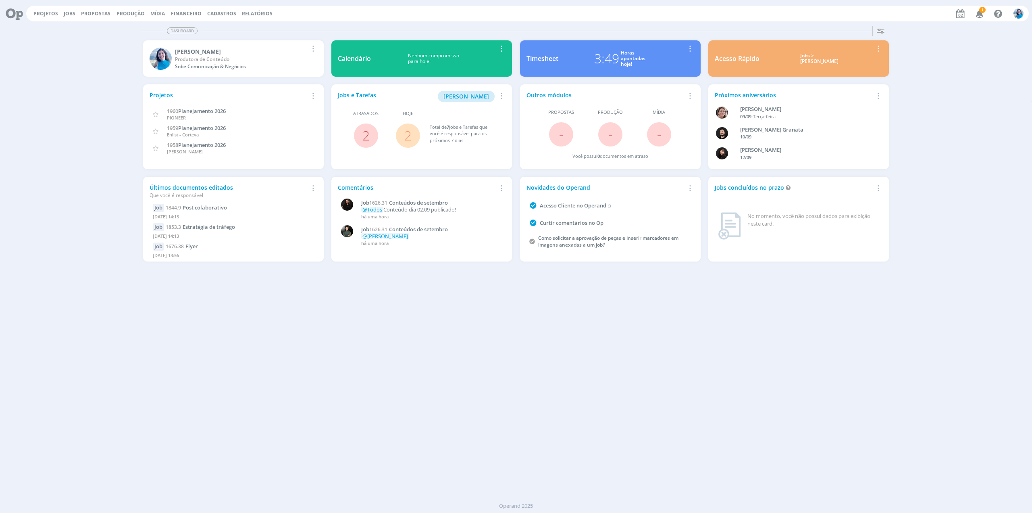 The height and width of the screenshot is (513, 1032). I want to click on div: No momento, você não possui dados para exibição neste card., so click(813, 220).